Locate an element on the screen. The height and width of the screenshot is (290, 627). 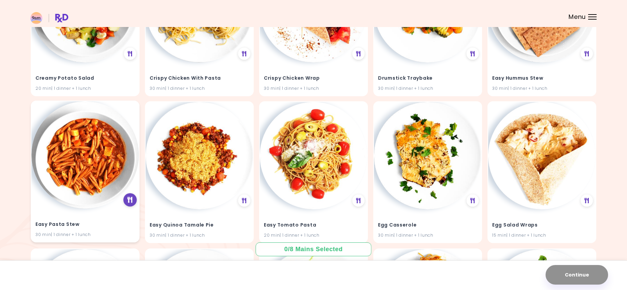
h4: Easy Tomato Pasta is located at coordinates (313, 225).